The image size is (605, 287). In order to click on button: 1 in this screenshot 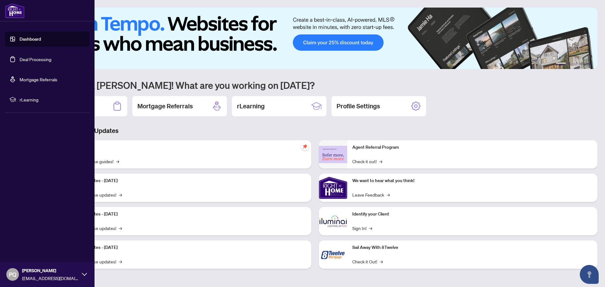, I will do `click(561, 64)`.